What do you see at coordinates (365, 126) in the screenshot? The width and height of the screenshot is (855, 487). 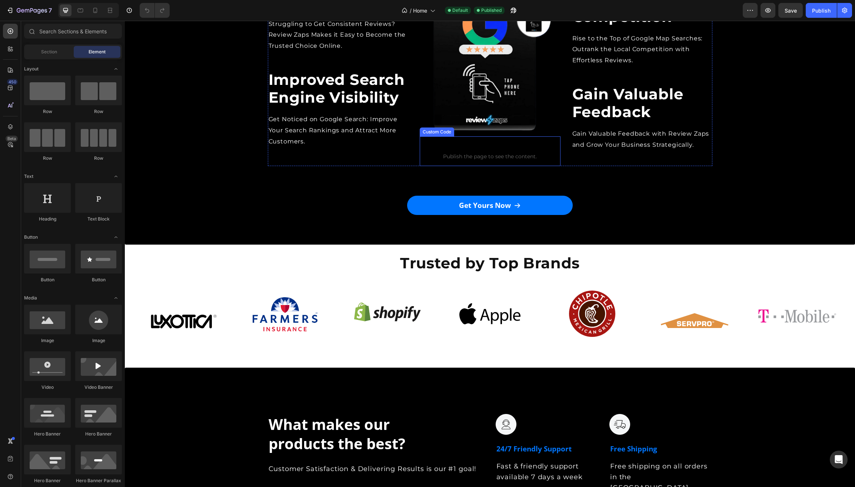 I see `span: Custom code` at bounding box center [365, 126].